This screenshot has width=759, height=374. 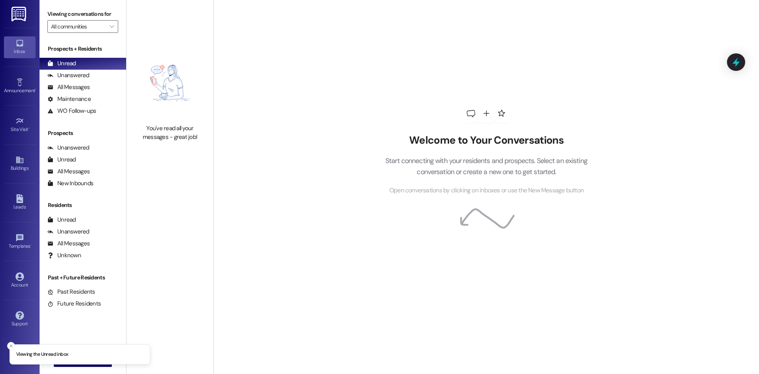 I want to click on div: Unknown, so click(x=64, y=255).